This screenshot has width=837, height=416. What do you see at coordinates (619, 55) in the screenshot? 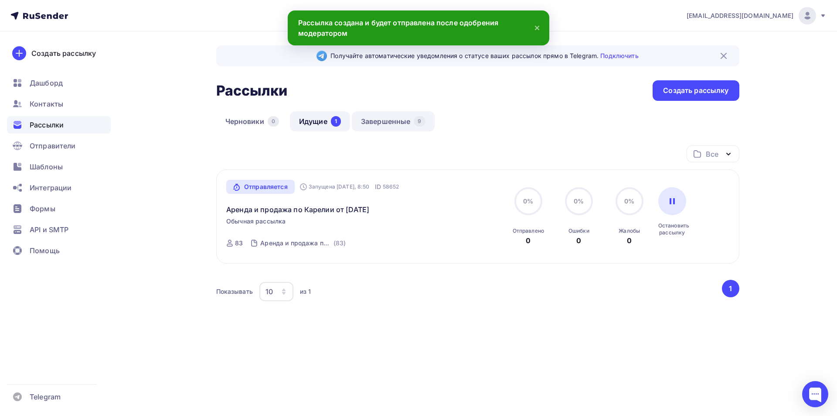
I see `a: Подключить` at bounding box center [619, 55].